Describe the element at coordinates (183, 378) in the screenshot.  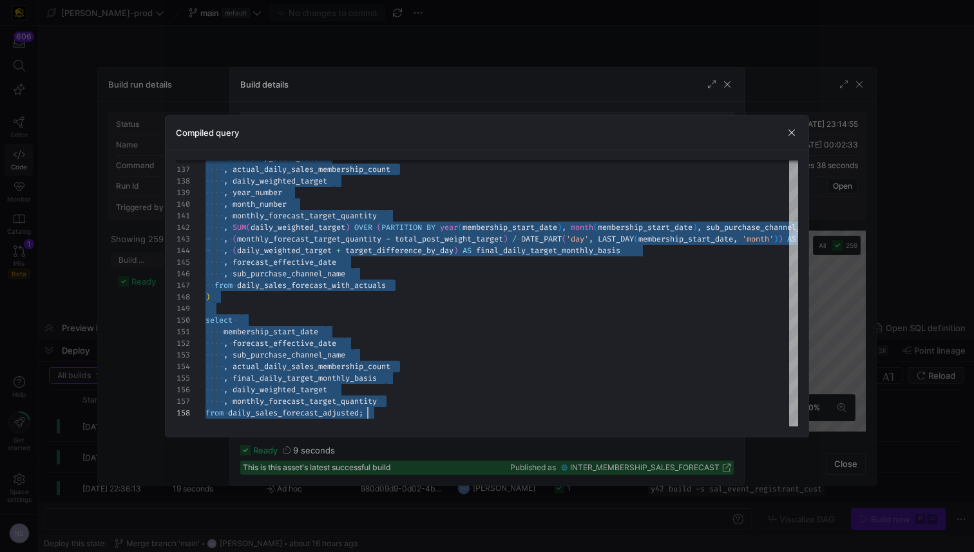
I see `div: 155` at that location.